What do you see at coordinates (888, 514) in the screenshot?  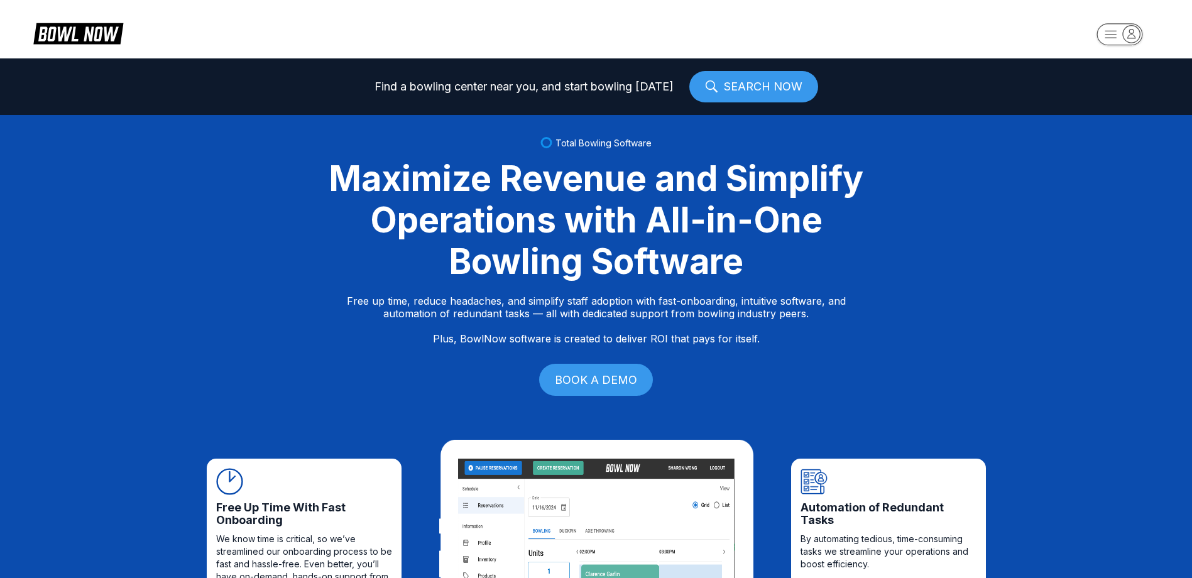 I see `span: Automation of Redundant Tasks` at bounding box center [888, 514].